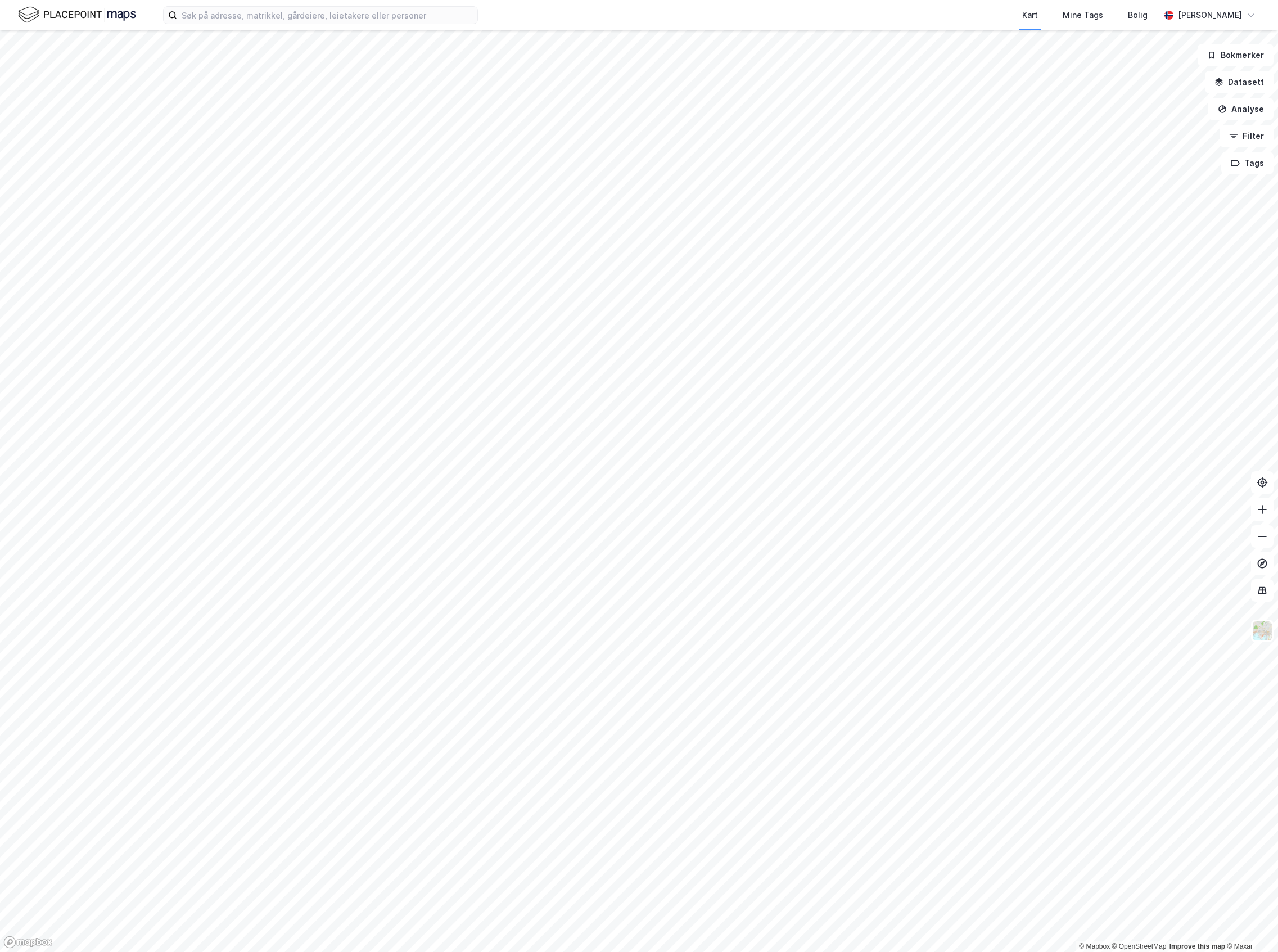 This screenshot has width=1278, height=952. Describe the element at coordinates (1084, 15) in the screenshot. I see `div: Mine Tags` at that location.